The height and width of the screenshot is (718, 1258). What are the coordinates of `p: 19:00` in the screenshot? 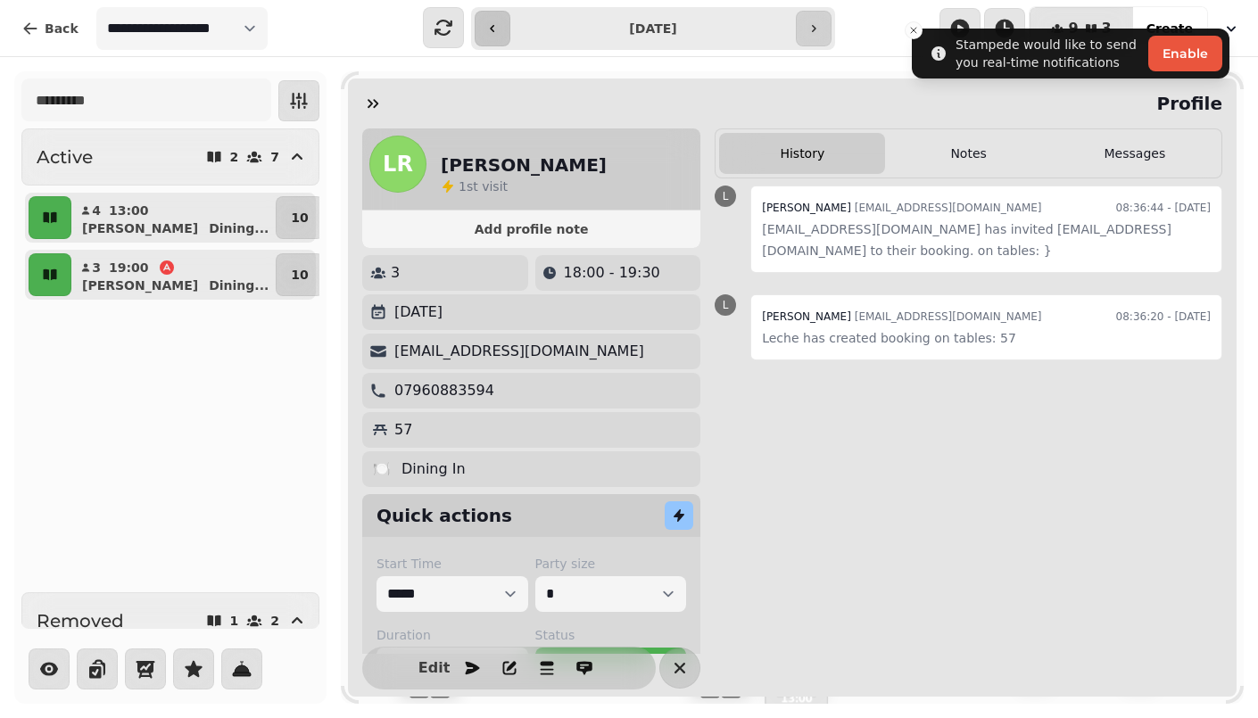 It's located at (128, 268).